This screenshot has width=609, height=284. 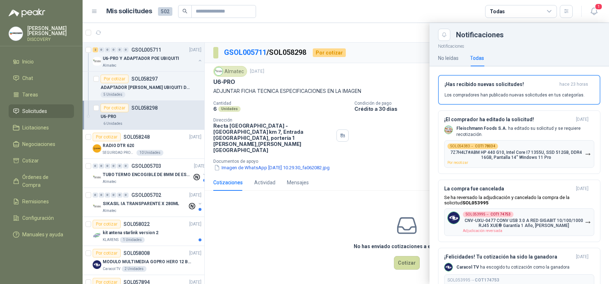 What do you see at coordinates (513, 267) in the screenshot?
I see `p: ha escogido tu cotización como la ganadora` at bounding box center [513, 267].